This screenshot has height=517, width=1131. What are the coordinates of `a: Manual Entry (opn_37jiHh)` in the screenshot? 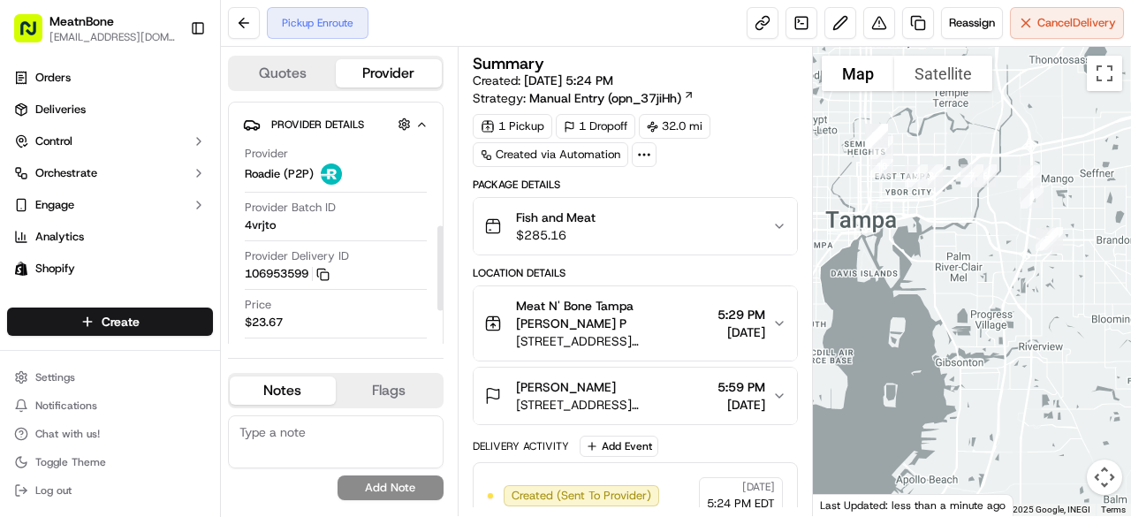 It's located at (612, 98).